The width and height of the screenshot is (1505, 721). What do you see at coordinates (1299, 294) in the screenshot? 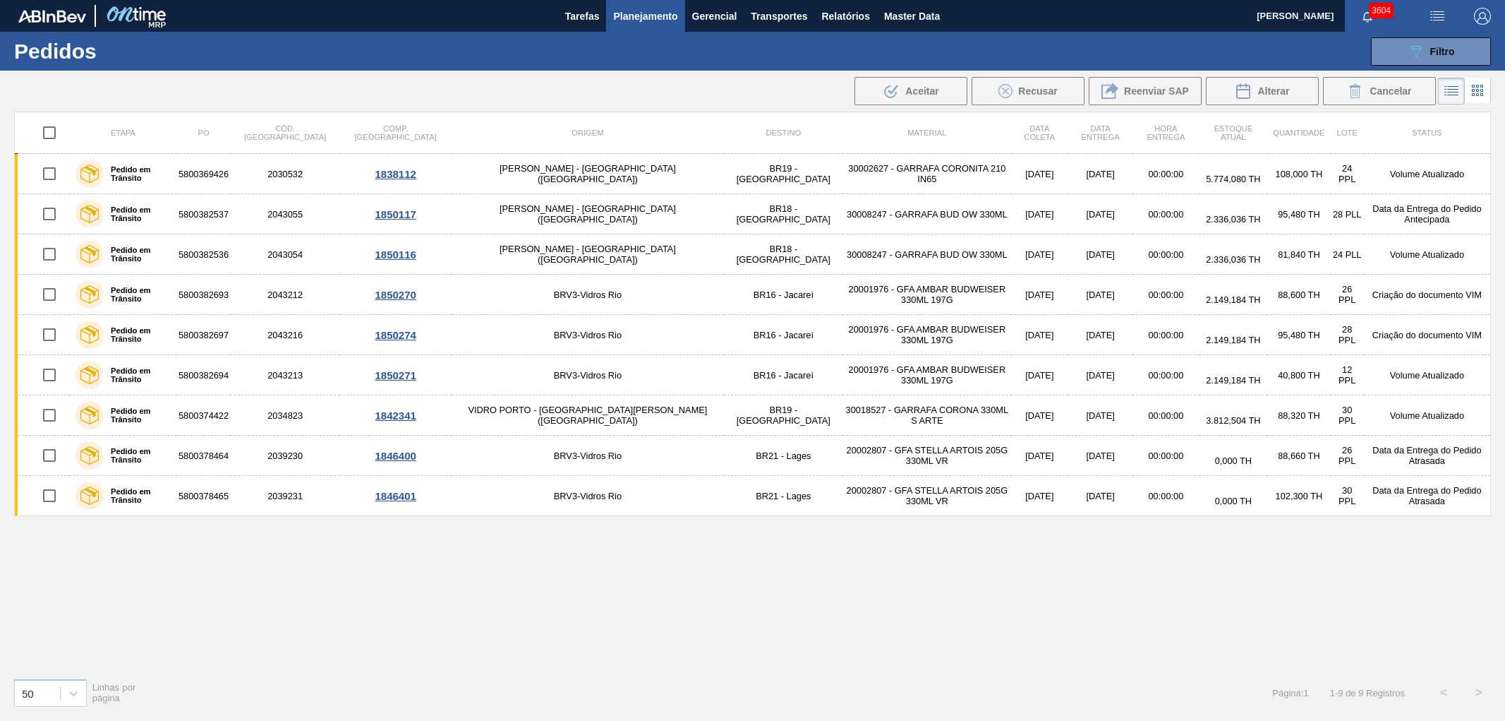
I see `td: 88,600 TH` at bounding box center [1299, 294].